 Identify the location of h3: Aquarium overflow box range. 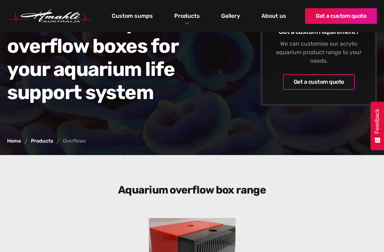
(192, 190).